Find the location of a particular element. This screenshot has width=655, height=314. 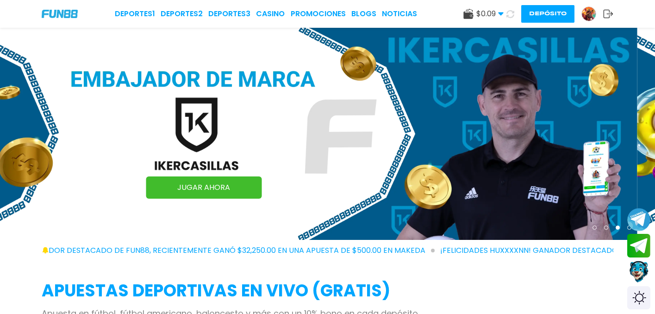

a: NOTICIAS is located at coordinates (399, 14).